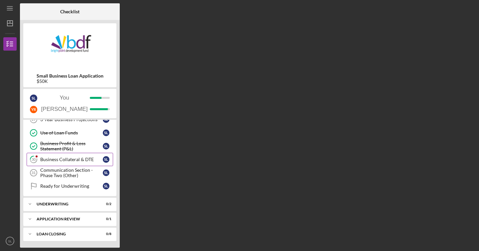 The height and width of the screenshot is (251, 479). What do you see at coordinates (34, 119) in the screenshot?
I see `tspan: 27` at bounding box center [34, 119].